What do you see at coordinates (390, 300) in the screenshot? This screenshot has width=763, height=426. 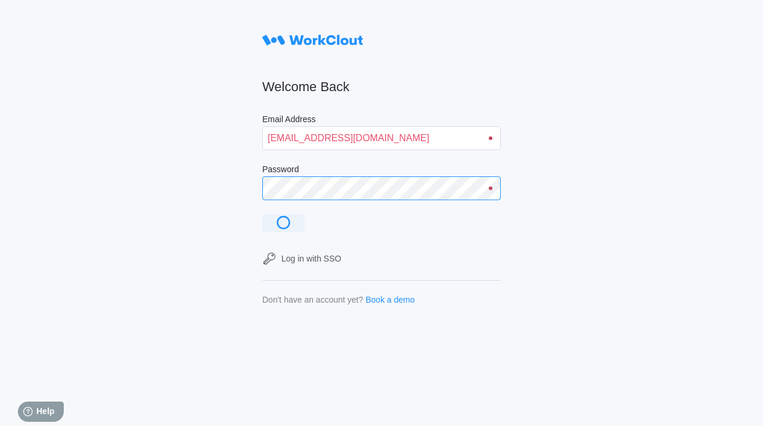 I see `div: Book a demo` at bounding box center [390, 300].